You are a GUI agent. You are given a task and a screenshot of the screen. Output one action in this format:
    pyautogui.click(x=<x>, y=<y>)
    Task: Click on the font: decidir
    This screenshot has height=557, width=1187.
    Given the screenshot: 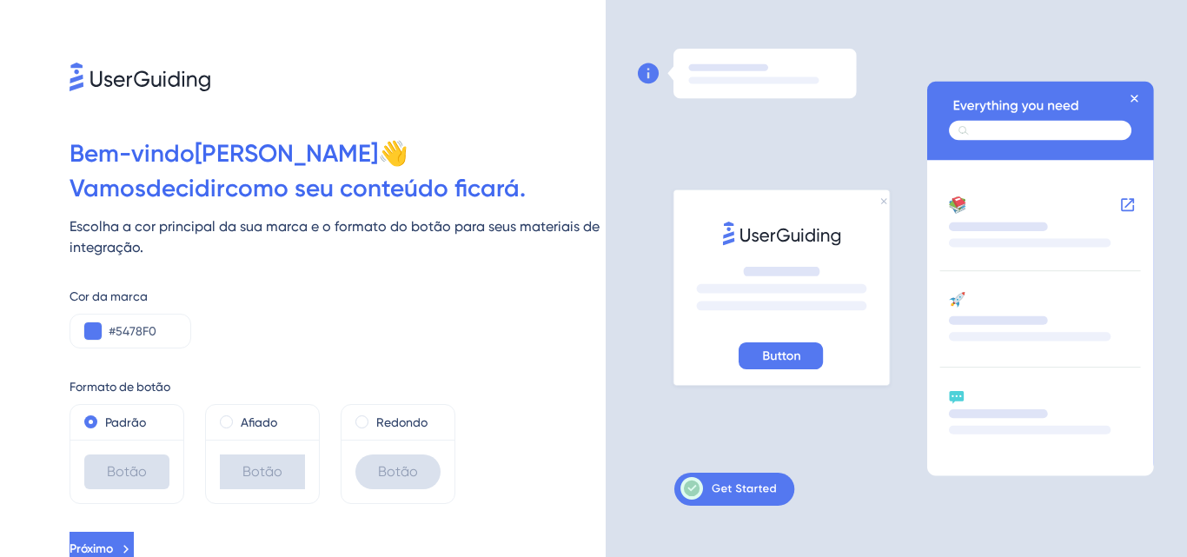 What is the action you would take?
    pyautogui.click(x=185, y=188)
    